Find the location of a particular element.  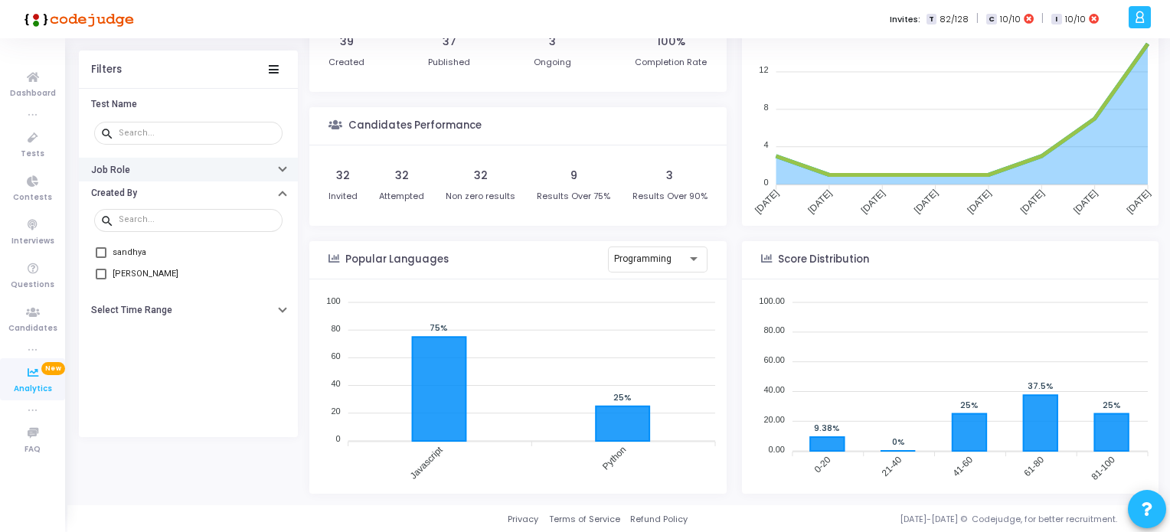

span: sandhya is located at coordinates (129, 253).